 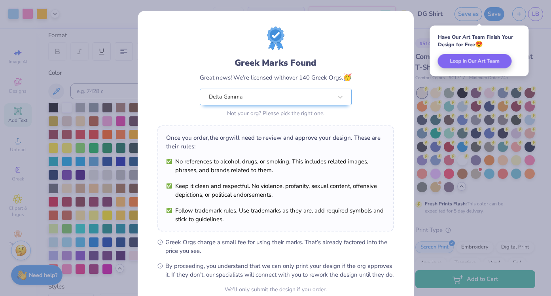 I want to click on div: Once you order, the org will need to review and approve your design. These are their rules:, so click(x=275, y=142).